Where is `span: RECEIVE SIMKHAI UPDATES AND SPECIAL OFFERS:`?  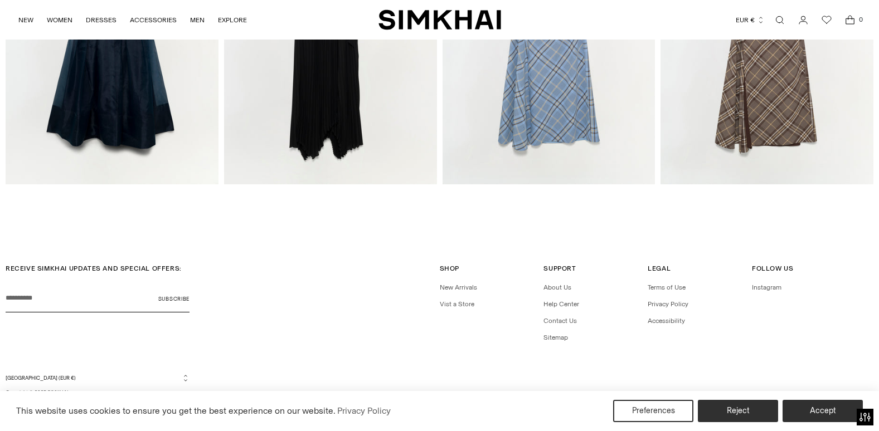
span: RECEIVE SIMKHAI UPDATES AND SPECIAL OFFERS: is located at coordinates (94, 269).